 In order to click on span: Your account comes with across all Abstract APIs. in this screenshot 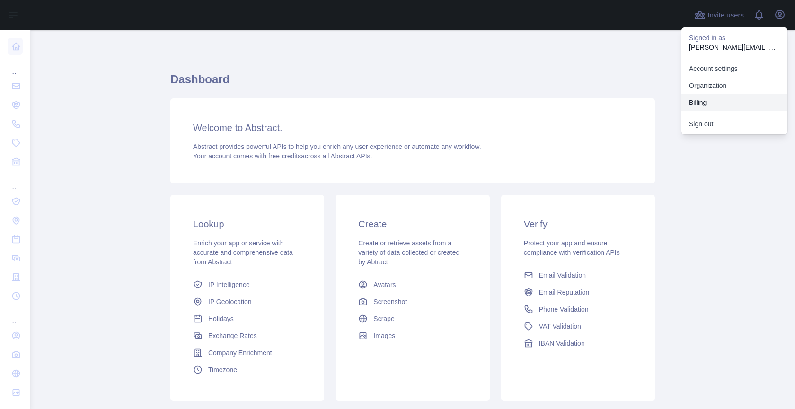, I will do `click(282, 156)`.